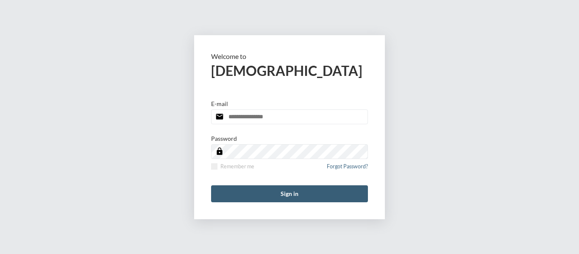 The width and height of the screenshot is (579, 254). Describe the element at coordinates (347, 169) in the screenshot. I see `a: Forgot Password?` at that location.